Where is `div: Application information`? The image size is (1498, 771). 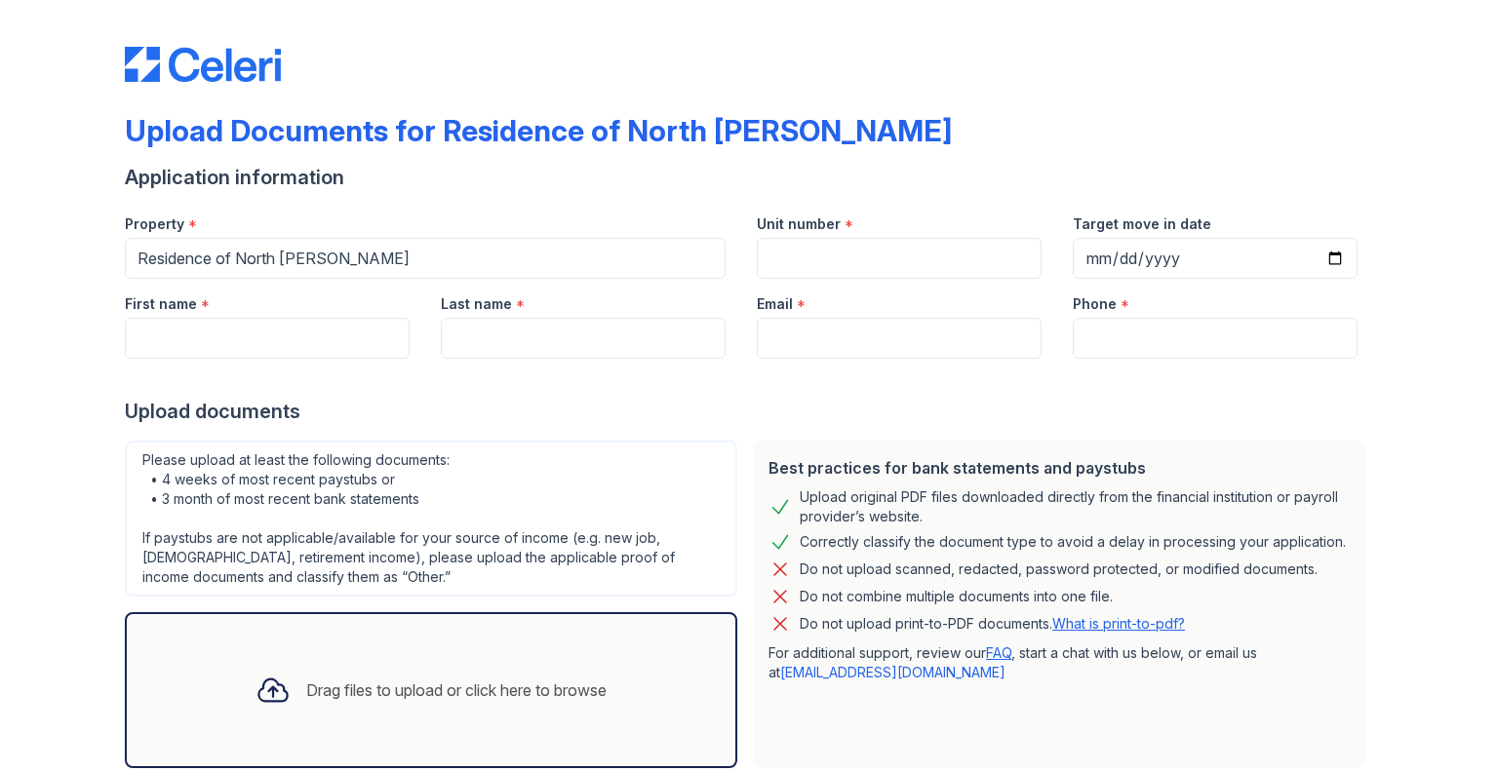
div: Application information is located at coordinates (749, 177).